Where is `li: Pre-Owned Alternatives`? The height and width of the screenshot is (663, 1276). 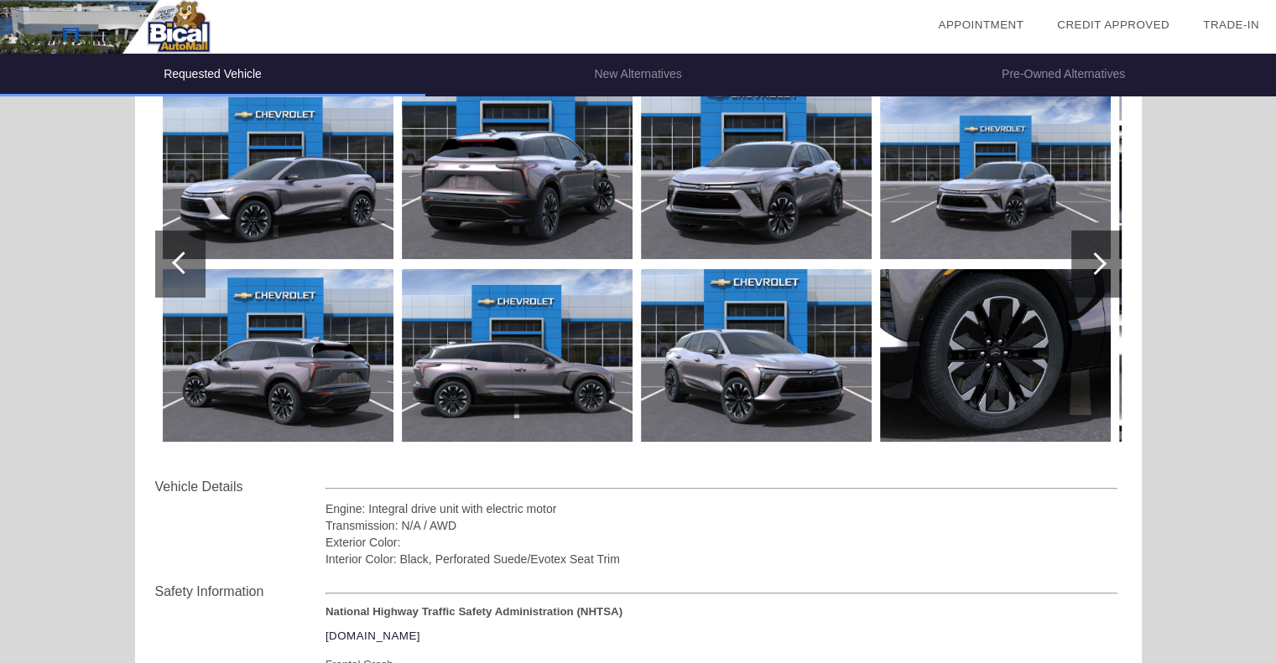
li: Pre-Owned Alternatives is located at coordinates (1063, 75).